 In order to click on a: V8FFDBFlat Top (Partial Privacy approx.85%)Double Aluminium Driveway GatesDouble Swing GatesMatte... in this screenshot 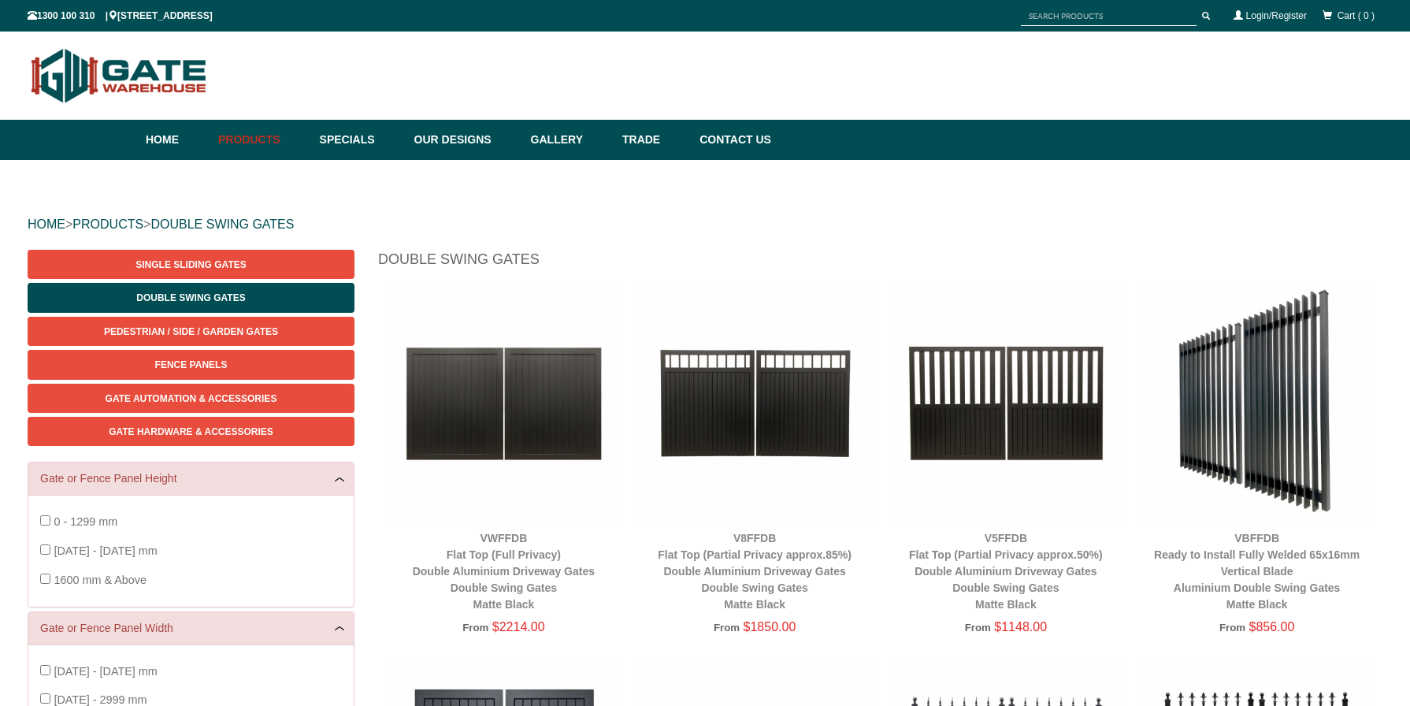, I will do `click(755, 571)`.